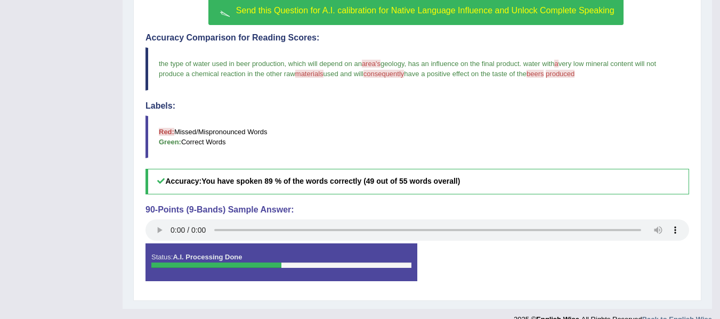  I want to click on span: area's, so click(371, 63).